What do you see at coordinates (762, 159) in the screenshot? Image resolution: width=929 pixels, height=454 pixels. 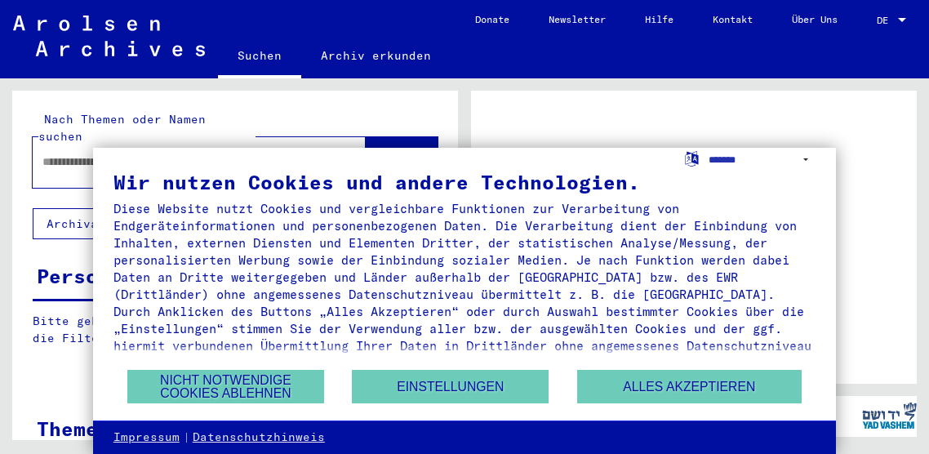 I see `select: Sprache auswählen` at bounding box center [762, 159].